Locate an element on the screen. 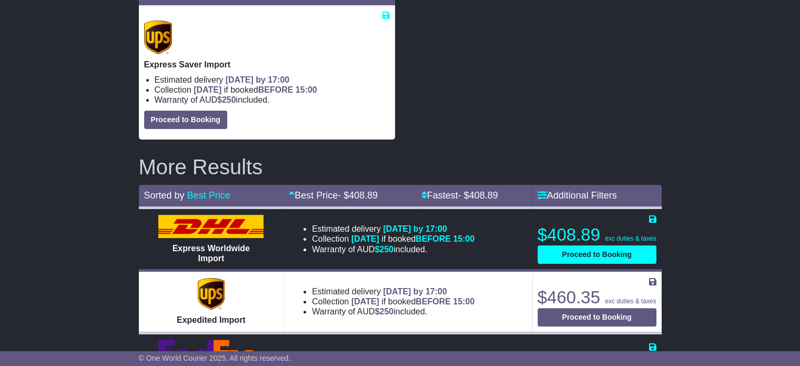 This screenshot has height=366, width=800. img: DHL: Express Worldwide Import is located at coordinates (211, 226).